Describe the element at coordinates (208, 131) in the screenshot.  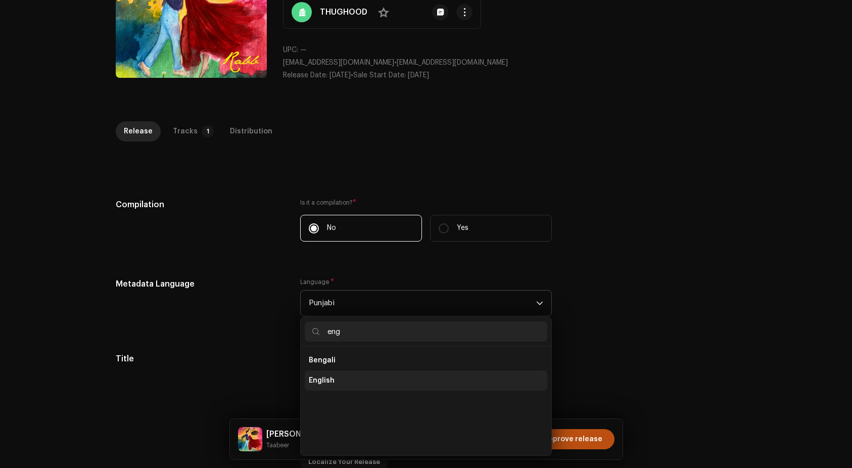
I see `p-badge: 1` at that location.